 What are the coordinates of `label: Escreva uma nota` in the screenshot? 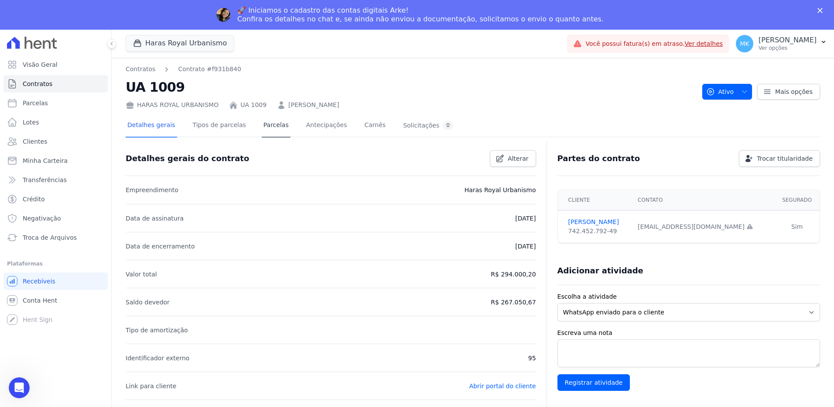 It's located at (689, 332).